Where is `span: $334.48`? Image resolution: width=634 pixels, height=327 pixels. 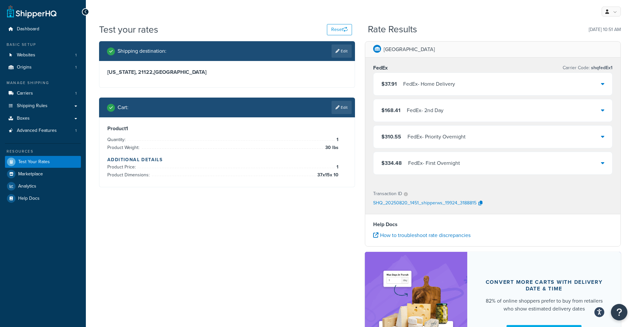
span: $334.48 is located at coordinates (391, 163).